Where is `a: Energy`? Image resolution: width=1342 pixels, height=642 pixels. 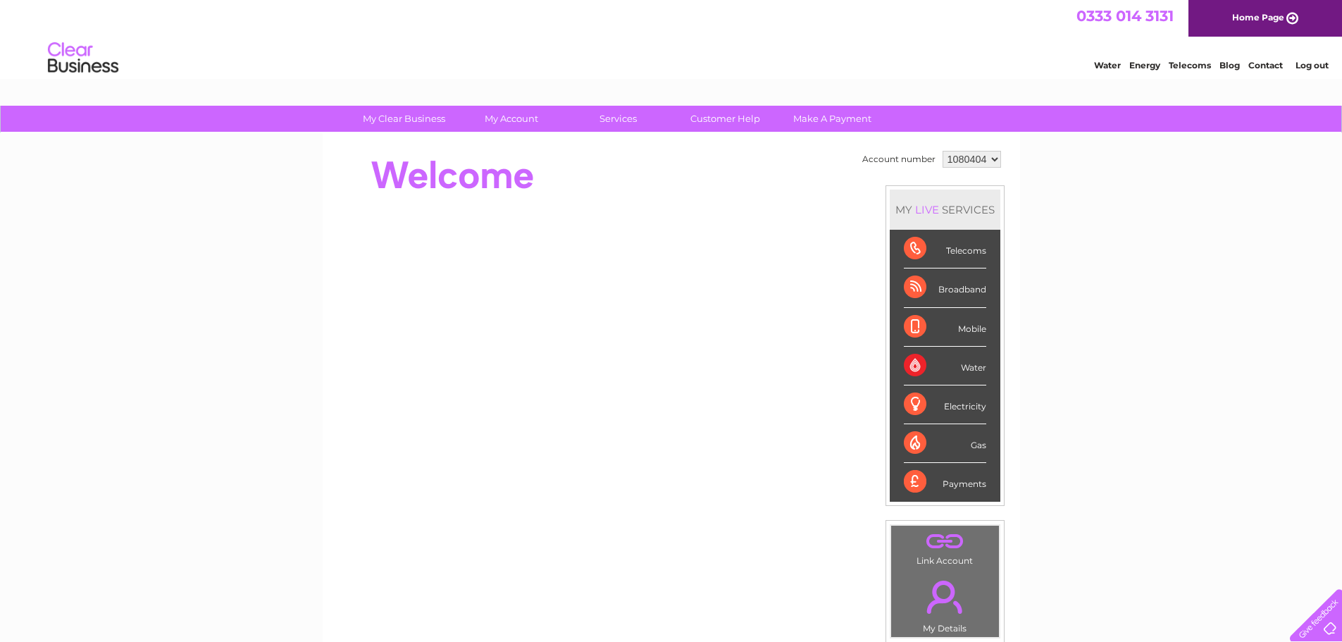
a: Energy is located at coordinates (1144, 65).